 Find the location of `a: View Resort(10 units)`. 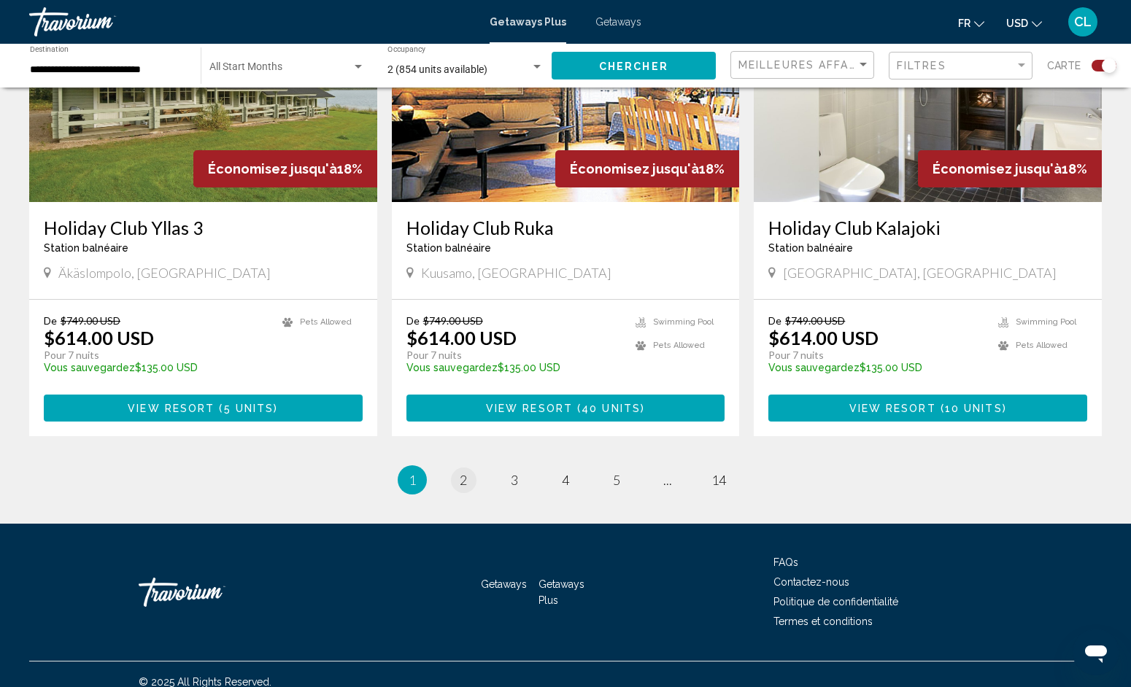

a: View Resort(10 units) is located at coordinates (927, 408).